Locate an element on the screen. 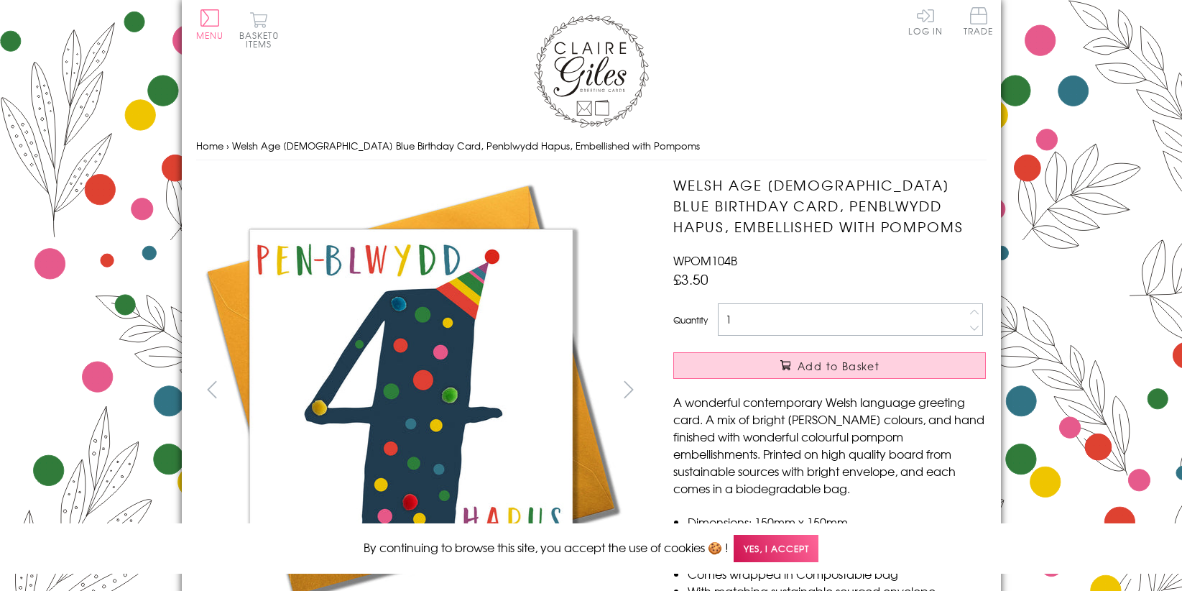 This screenshot has height=591, width=1182. nav: breadcrumbs is located at coordinates (591, 146).